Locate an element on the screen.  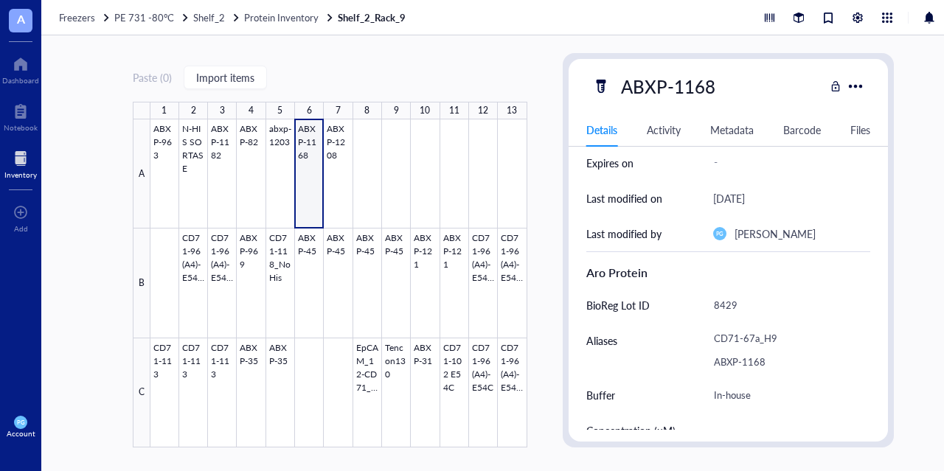
div: BioReg Lot ID is located at coordinates (618, 305).